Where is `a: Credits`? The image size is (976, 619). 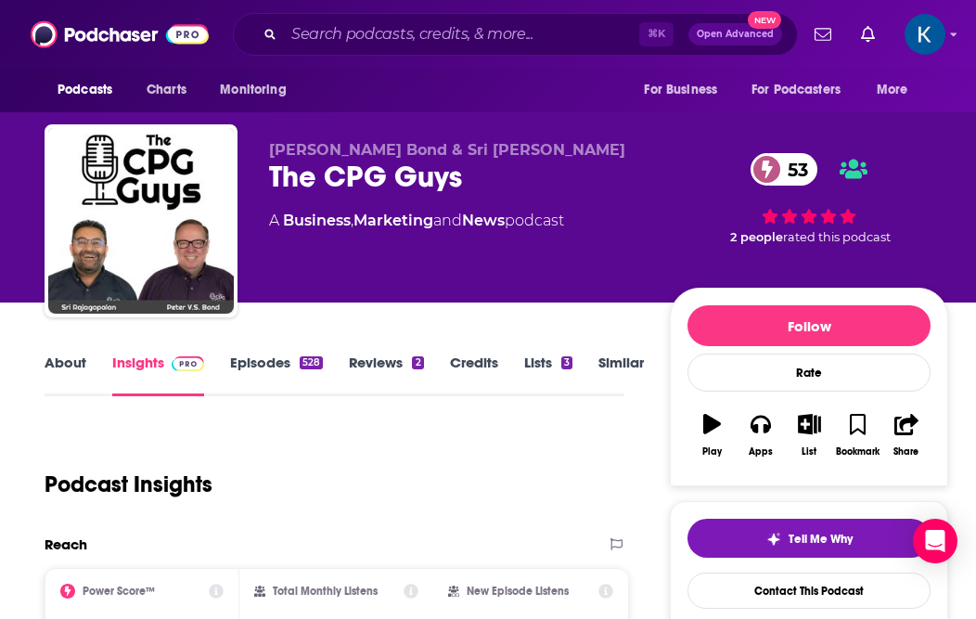
a: Credits is located at coordinates (474, 375).